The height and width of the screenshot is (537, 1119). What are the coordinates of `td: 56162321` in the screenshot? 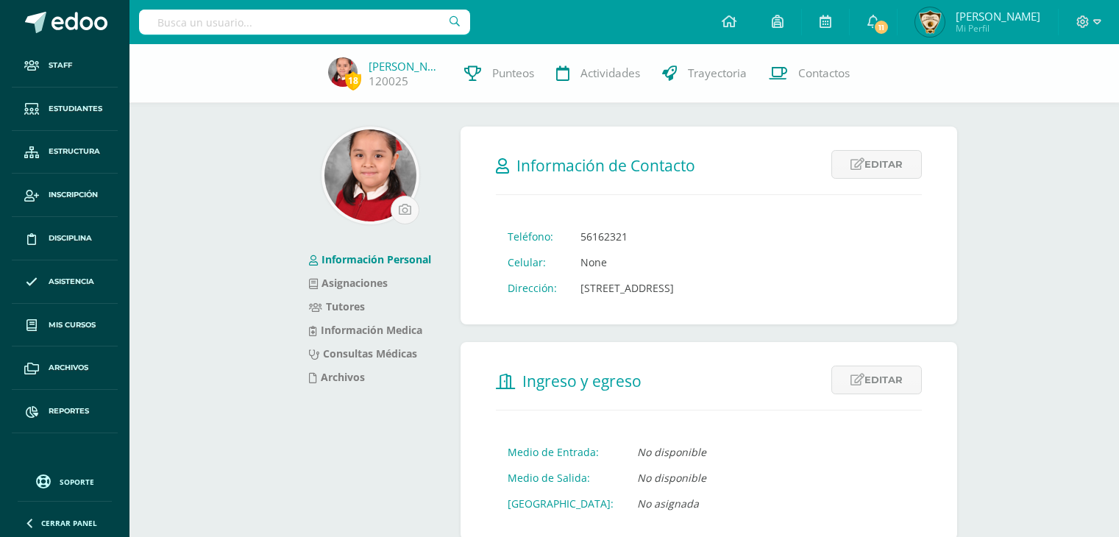 It's located at (627, 236).